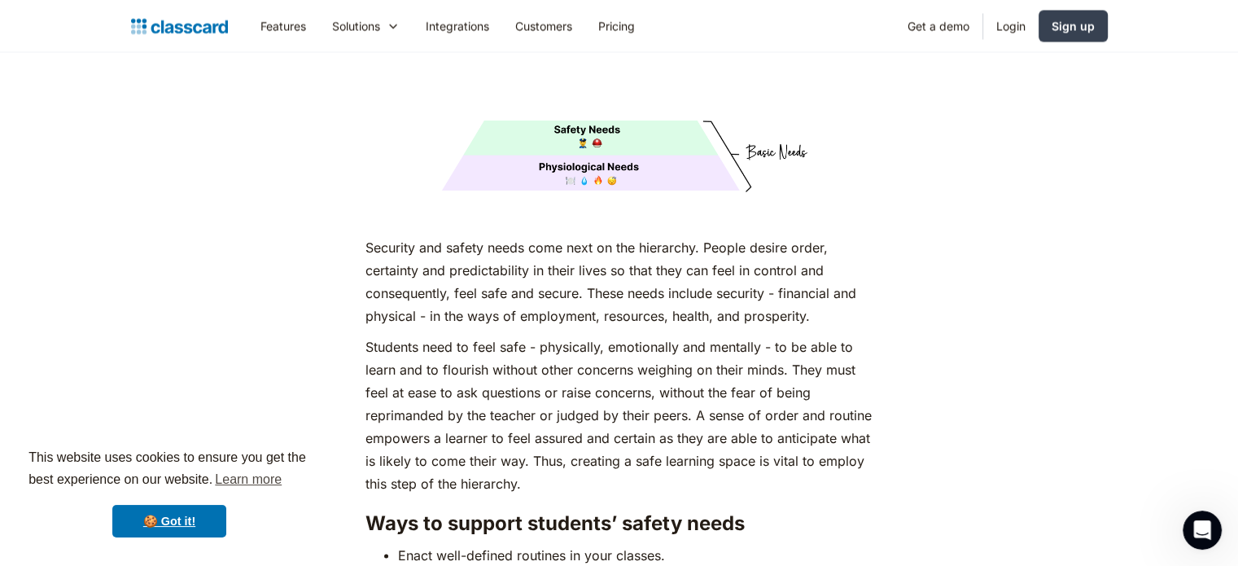 The width and height of the screenshot is (1238, 566). Describe the element at coordinates (619, 281) in the screenshot. I see `p: Security and safety needs come next on the hierarchy. People desire order, certainty and predicta...` at that location.